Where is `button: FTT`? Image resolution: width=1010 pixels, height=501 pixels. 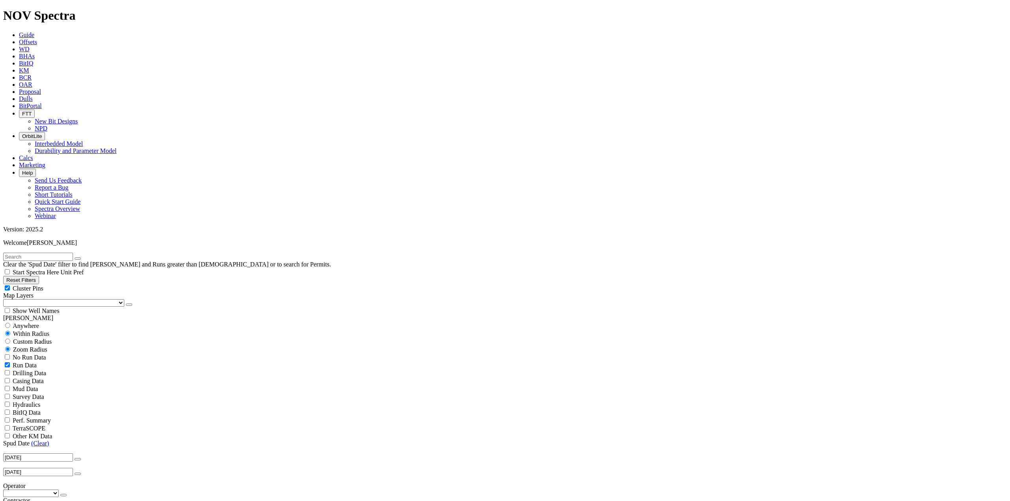 button: FTT is located at coordinates (27, 114).